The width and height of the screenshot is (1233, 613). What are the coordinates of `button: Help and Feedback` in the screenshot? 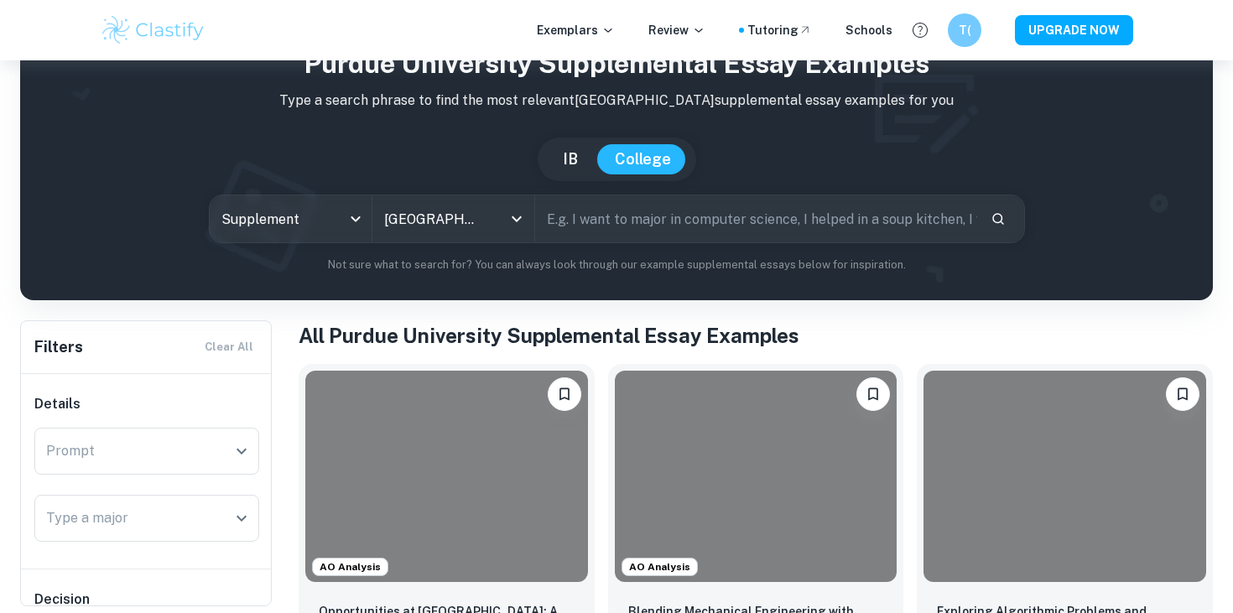 It's located at (920, 30).